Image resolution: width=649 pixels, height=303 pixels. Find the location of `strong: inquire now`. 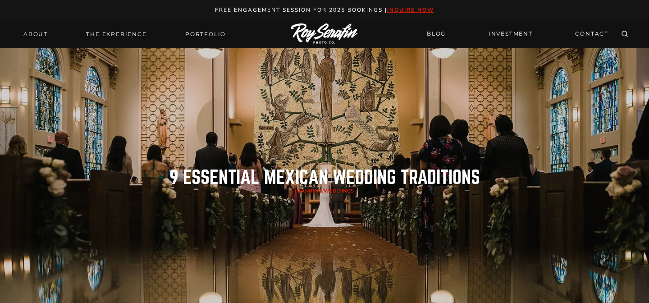

strong: inquire now is located at coordinates (411, 10).